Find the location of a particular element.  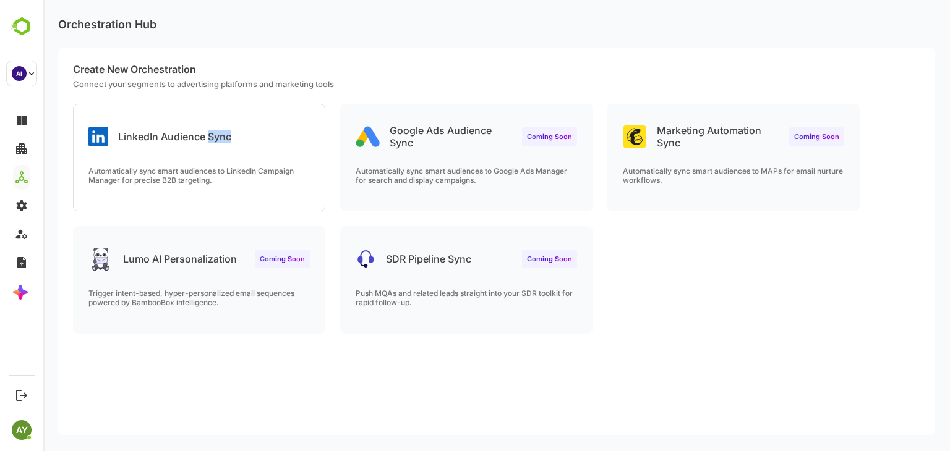

p: Google Ads Audience Sync is located at coordinates (407, 137).